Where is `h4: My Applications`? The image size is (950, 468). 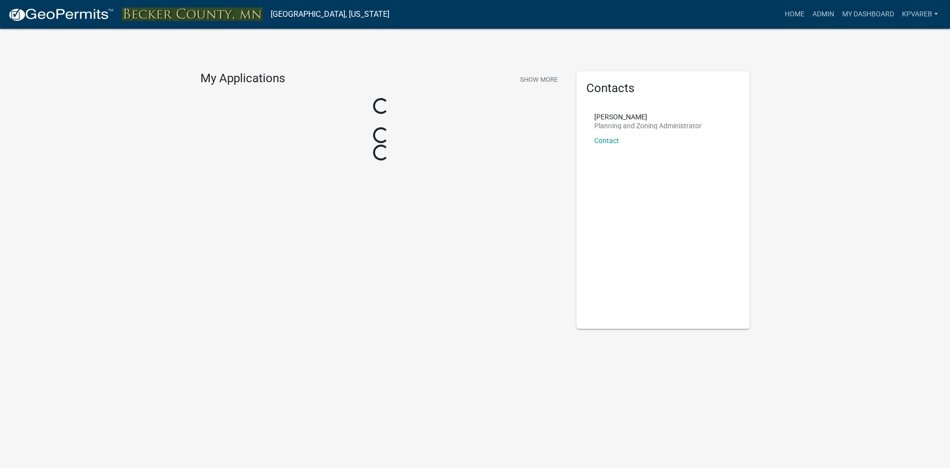
h4: My Applications is located at coordinates (242, 79).